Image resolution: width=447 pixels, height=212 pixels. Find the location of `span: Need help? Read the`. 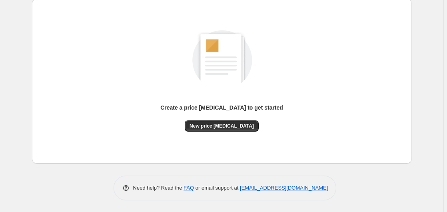

span: Need help? Read the is located at coordinates (158, 187).